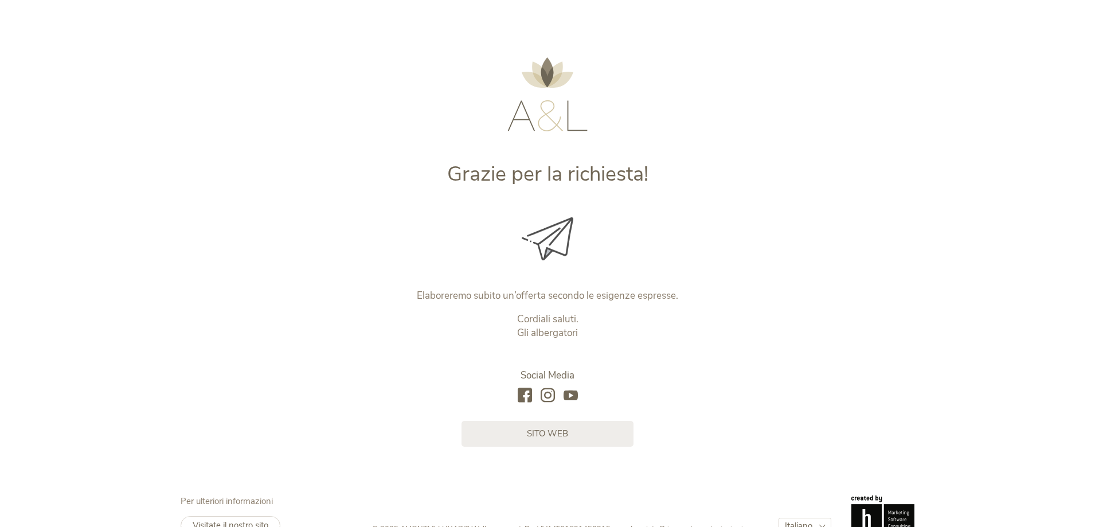 The height and width of the screenshot is (527, 1095). I want to click on a: facebook, so click(525, 396).